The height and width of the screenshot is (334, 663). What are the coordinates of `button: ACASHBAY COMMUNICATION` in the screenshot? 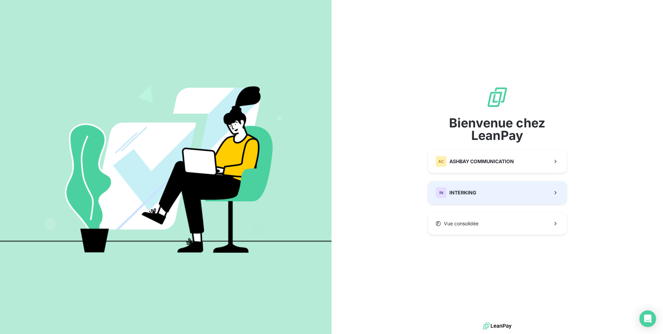 It's located at (497, 161).